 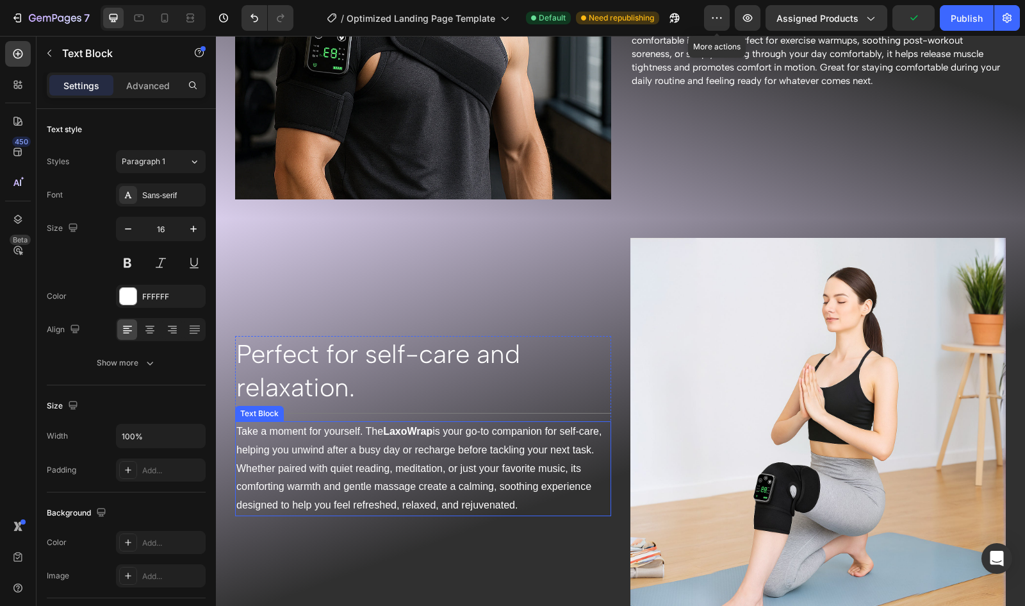 What do you see at coordinates (57, 436) in the screenshot?
I see `div: Width` at bounding box center [57, 436].